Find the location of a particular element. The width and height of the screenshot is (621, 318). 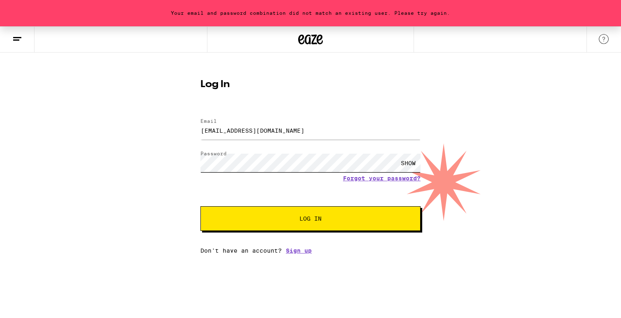

h1: Log In is located at coordinates (311, 85).